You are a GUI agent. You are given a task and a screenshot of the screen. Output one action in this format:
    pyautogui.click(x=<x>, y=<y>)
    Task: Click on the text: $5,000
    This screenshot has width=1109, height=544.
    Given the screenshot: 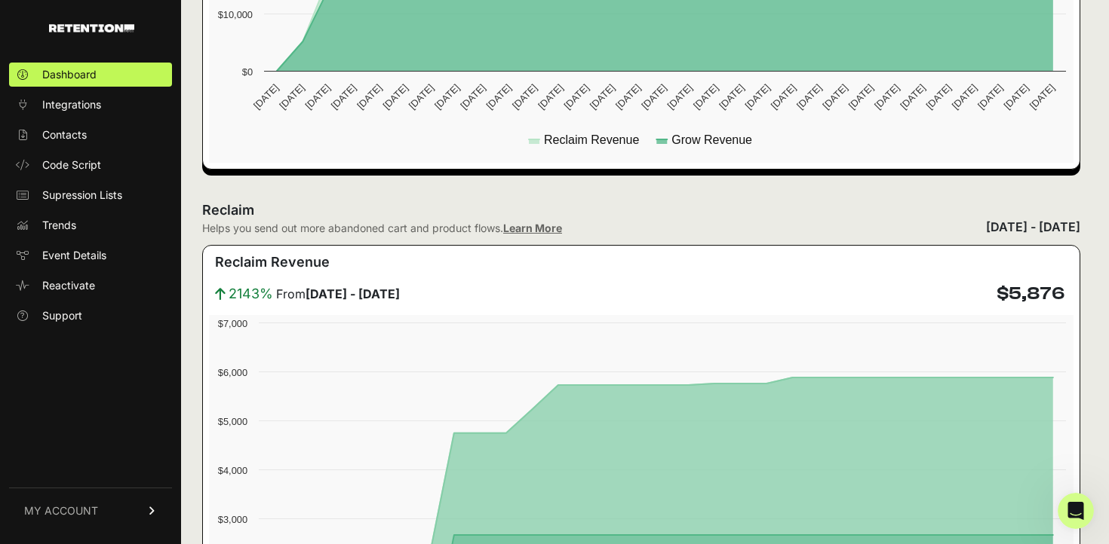 What is the action you would take?
    pyautogui.click(x=232, y=422)
    